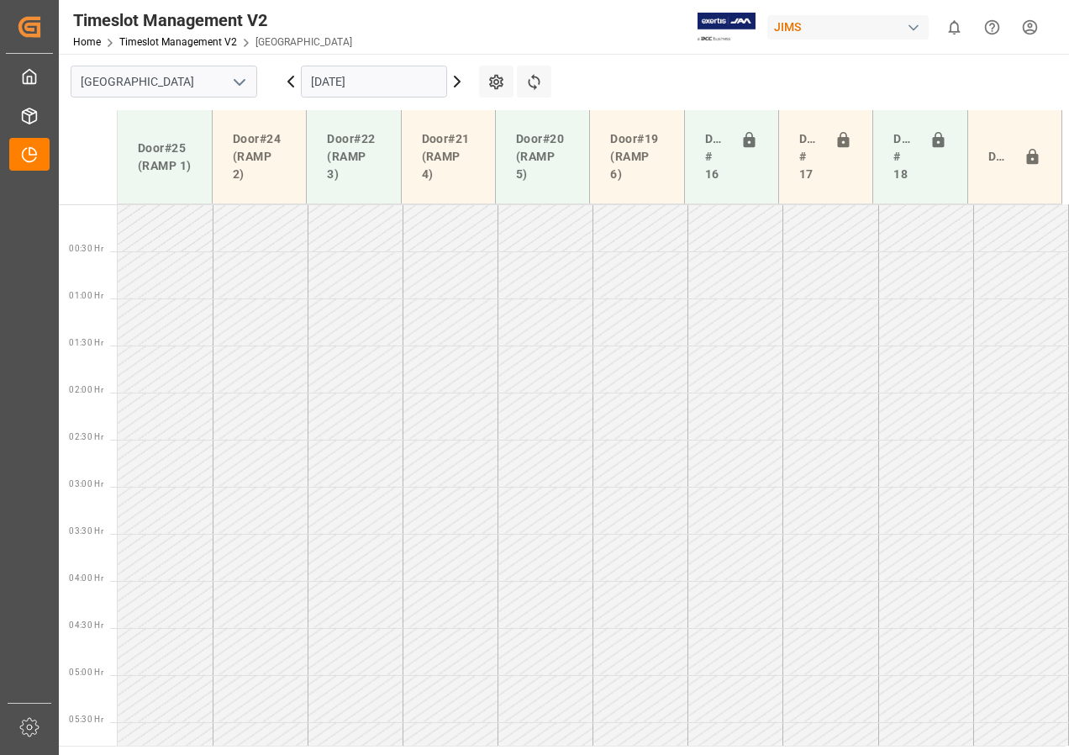  I want to click on img: Exertis%20JAM%20-%20Email%20Logo.jpg_1722504956.jpg, so click(726, 27).